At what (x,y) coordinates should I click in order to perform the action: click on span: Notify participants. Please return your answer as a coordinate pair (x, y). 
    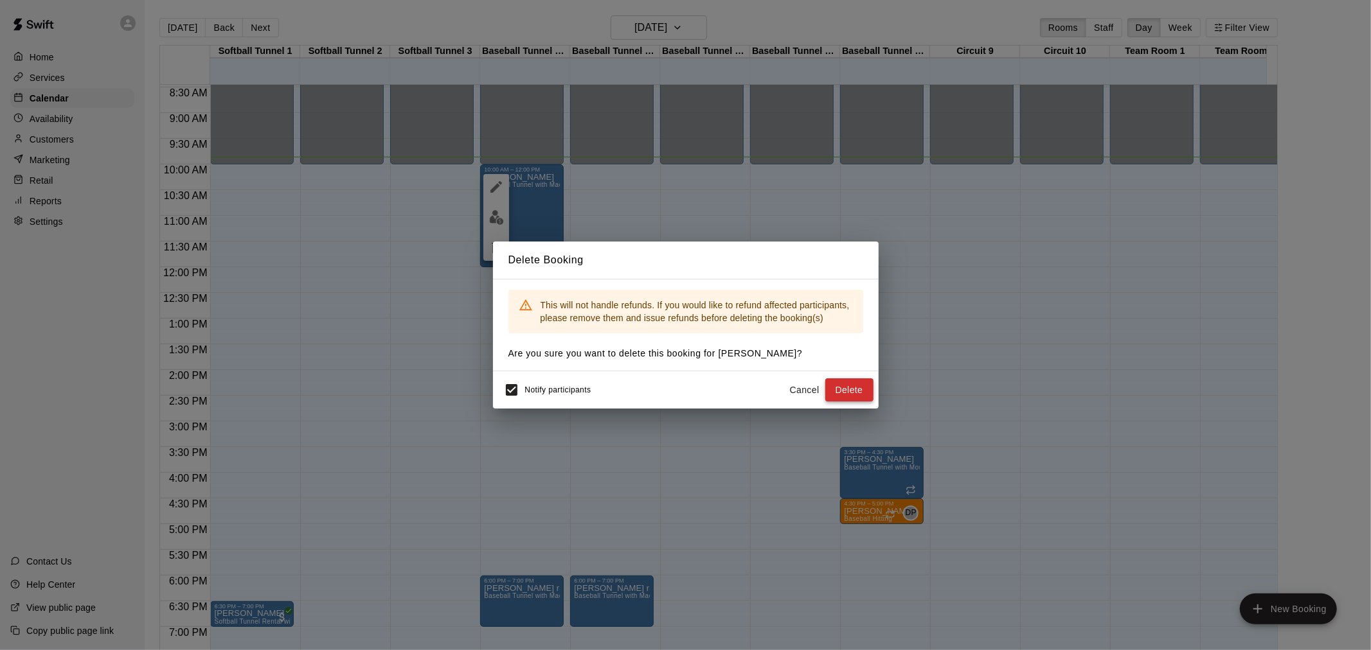
    Looking at the image, I should click on (558, 390).